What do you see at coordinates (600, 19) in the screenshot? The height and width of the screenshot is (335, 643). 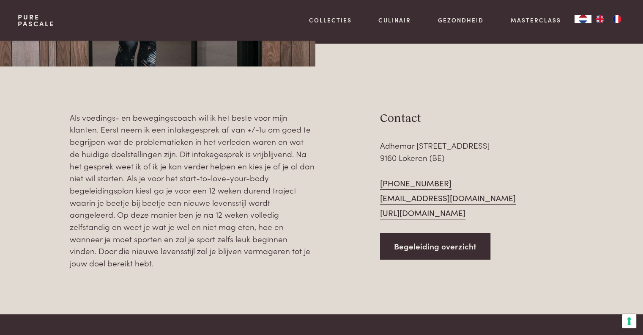 I see `a: EN` at bounding box center [600, 19].